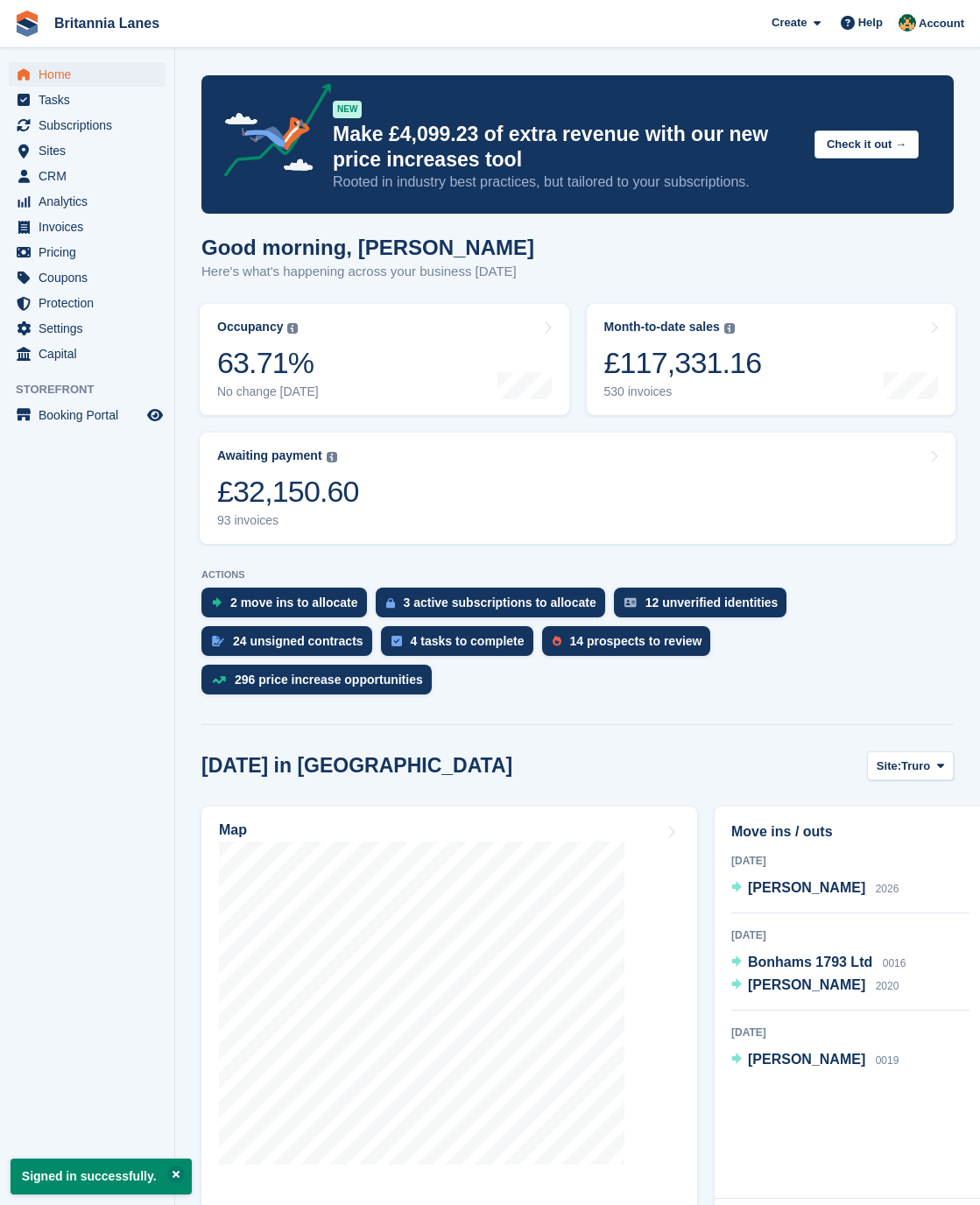  I want to click on span: Truro, so click(915, 766).